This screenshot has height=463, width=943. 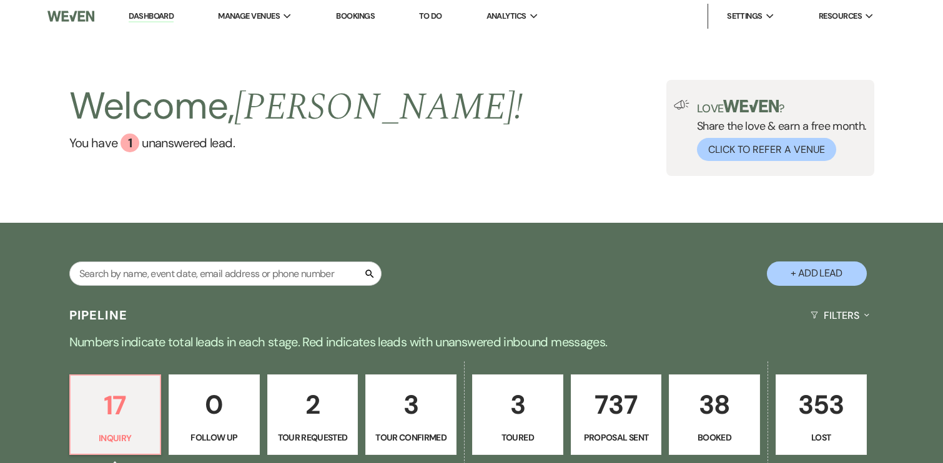 What do you see at coordinates (214, 438) in the screenshot?
I see `p: Follow Up` at bounding box center [214, 438].